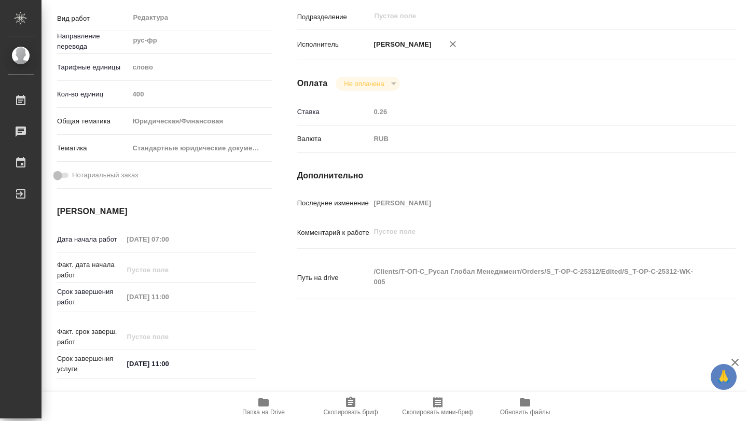  I want to click on p: Путь на drive, so click(334, 278).